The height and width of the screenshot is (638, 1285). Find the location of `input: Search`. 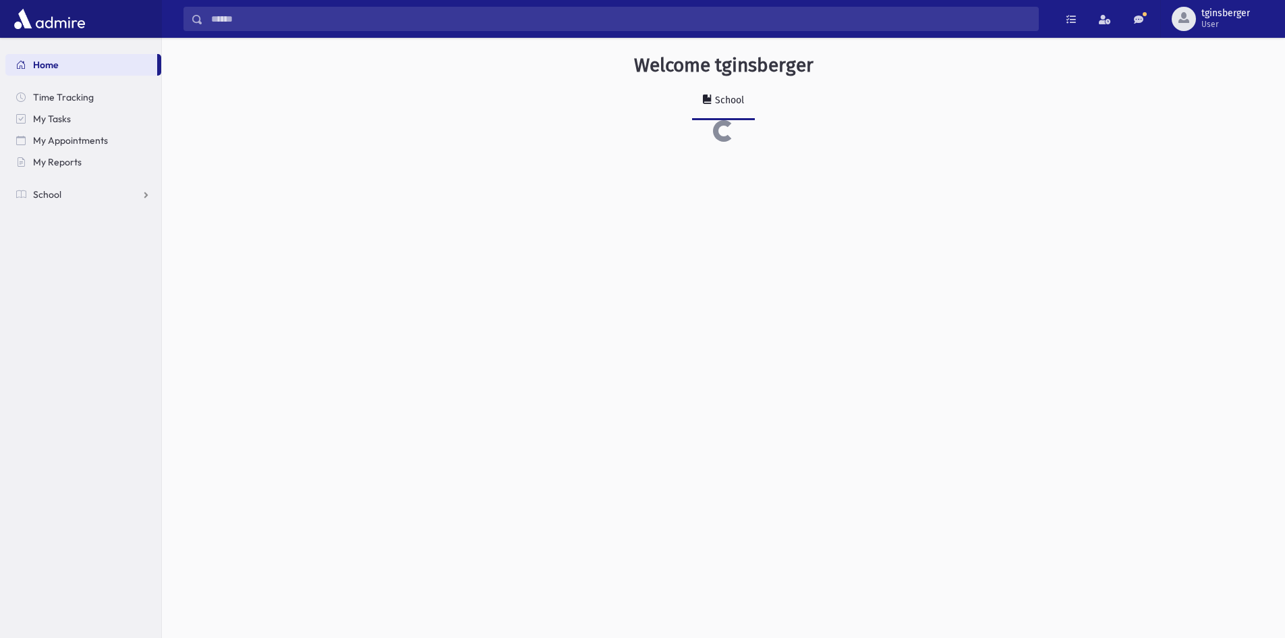

input: Search is located at coordinates (621, 19).